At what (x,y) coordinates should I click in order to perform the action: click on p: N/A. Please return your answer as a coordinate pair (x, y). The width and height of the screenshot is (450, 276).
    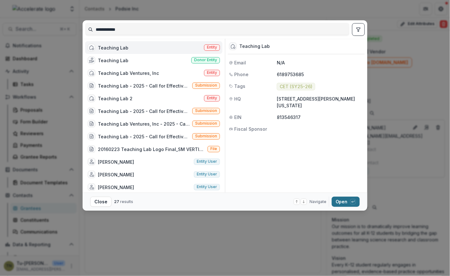
    Looking at the image, I should click on (320, 63).